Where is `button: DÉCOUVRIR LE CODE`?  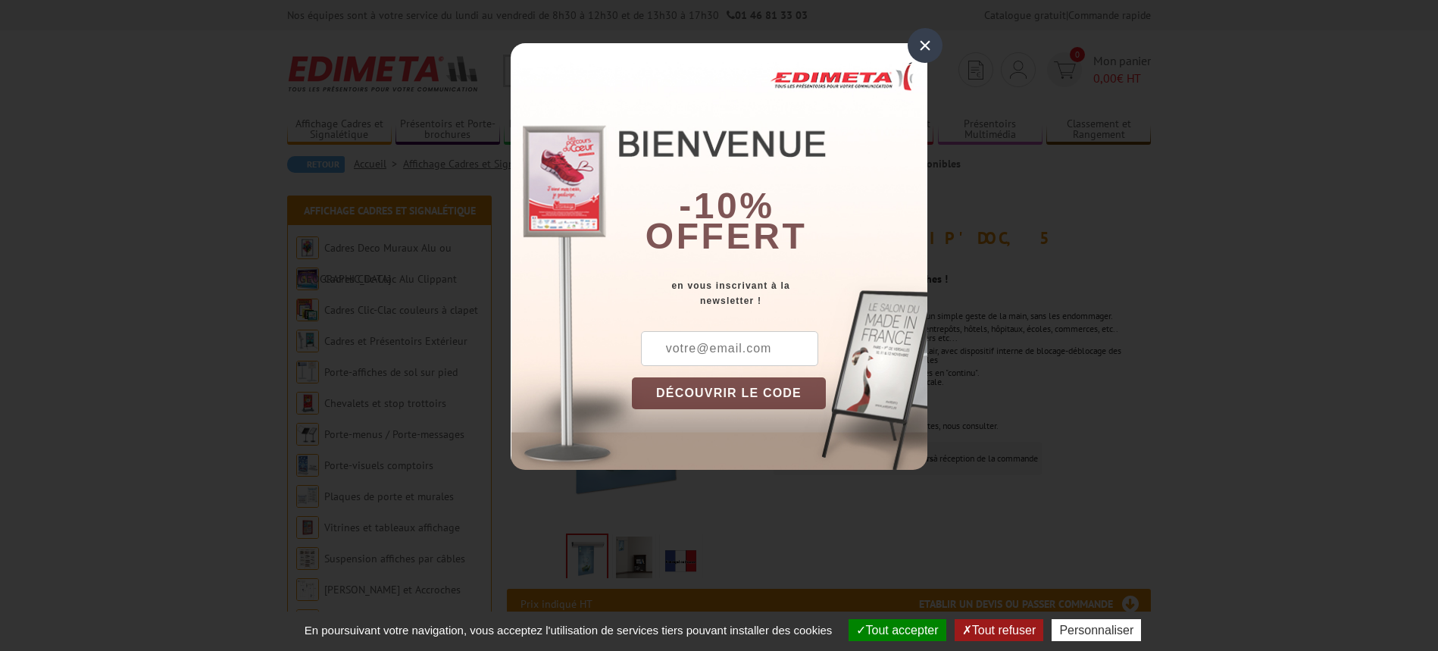
button: DÉCOUVRIR LE CODE is located at coordinates (729, 393).